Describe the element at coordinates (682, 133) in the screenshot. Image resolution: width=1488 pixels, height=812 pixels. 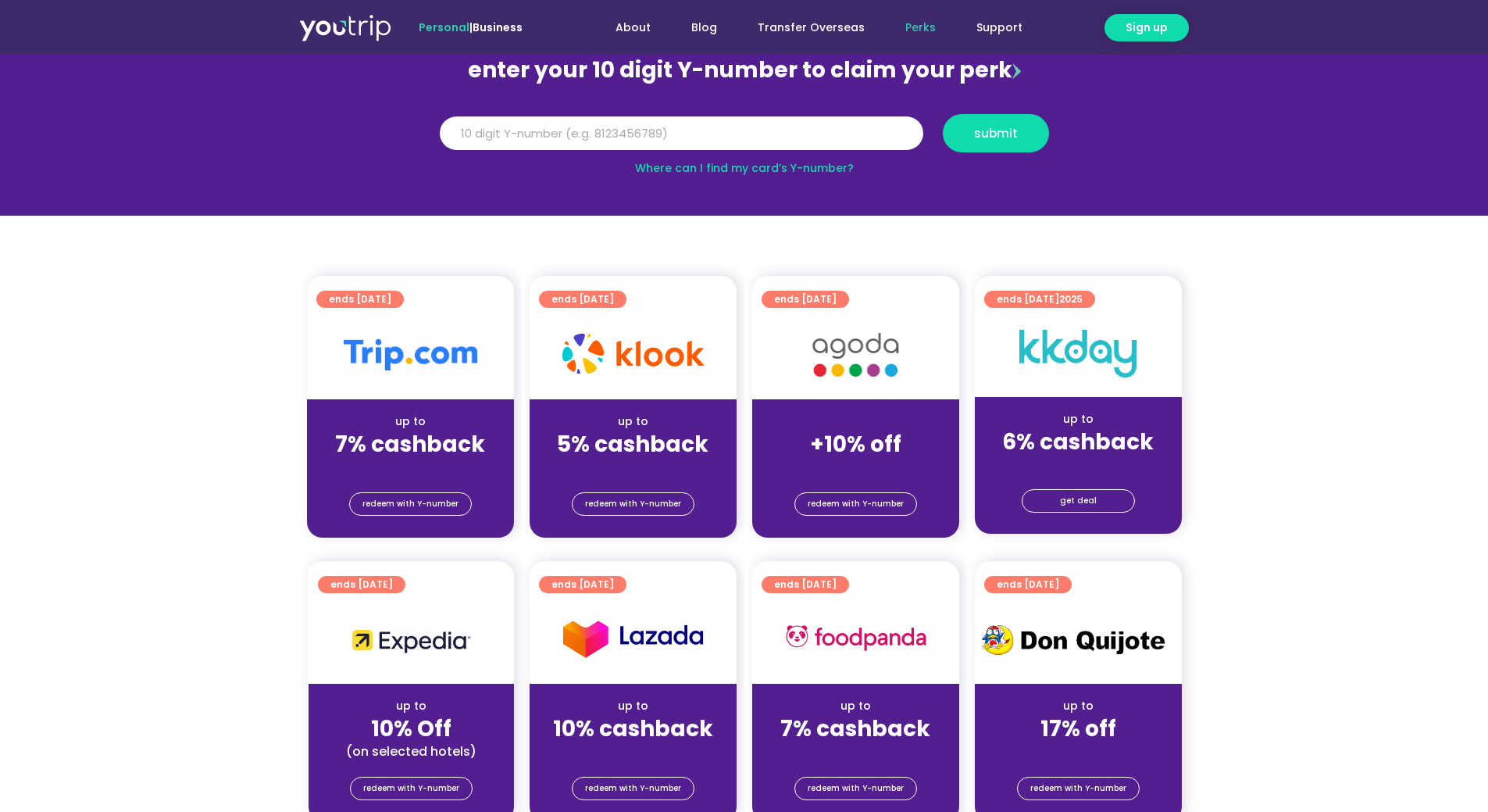
I see `input: 10 digit Y-number (e.g. 8123456789)` at that location.